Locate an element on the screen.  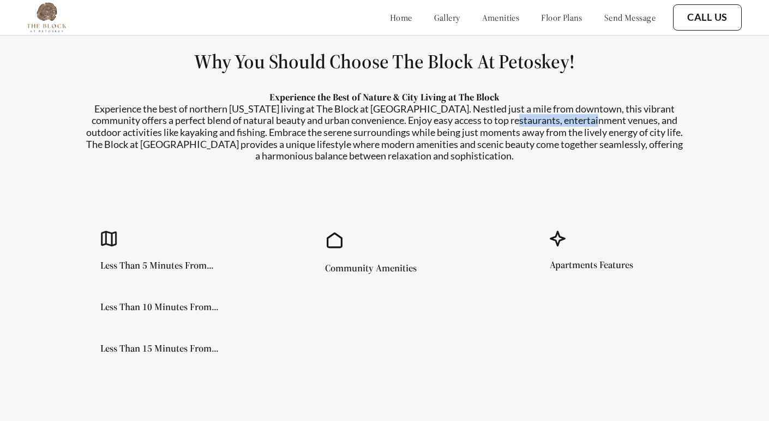
h5: Less Than 10 Minutes From... is located at coordinates (159, 307).